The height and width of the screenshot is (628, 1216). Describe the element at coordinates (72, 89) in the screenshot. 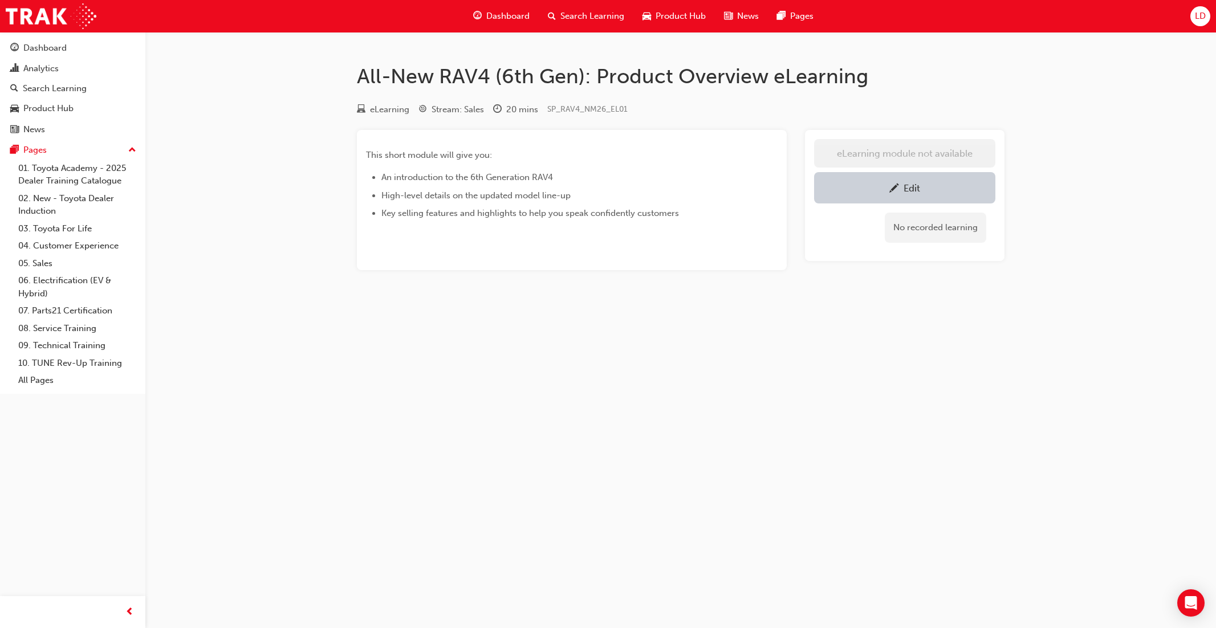

I see `a: Search Learning` at that location.